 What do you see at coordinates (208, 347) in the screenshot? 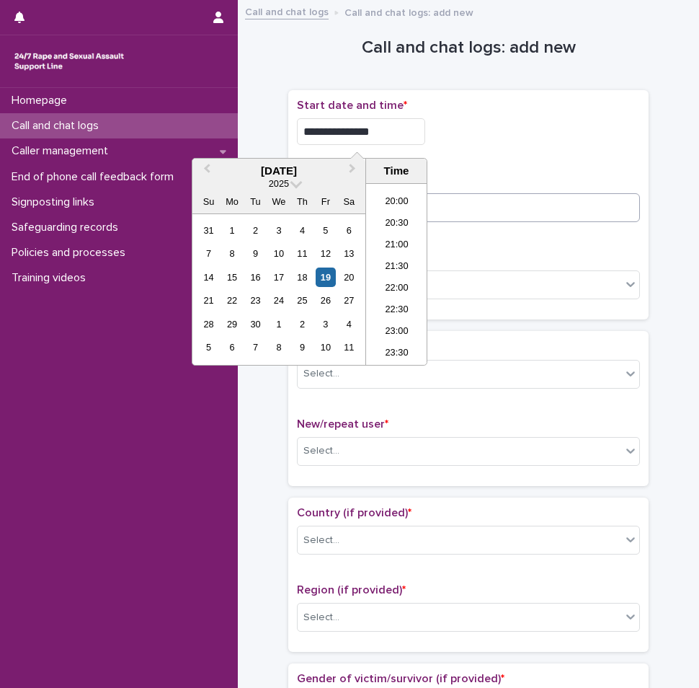
I see `div: Choose Sunday, October 5th, 2025` at bounding box center [208, 347].